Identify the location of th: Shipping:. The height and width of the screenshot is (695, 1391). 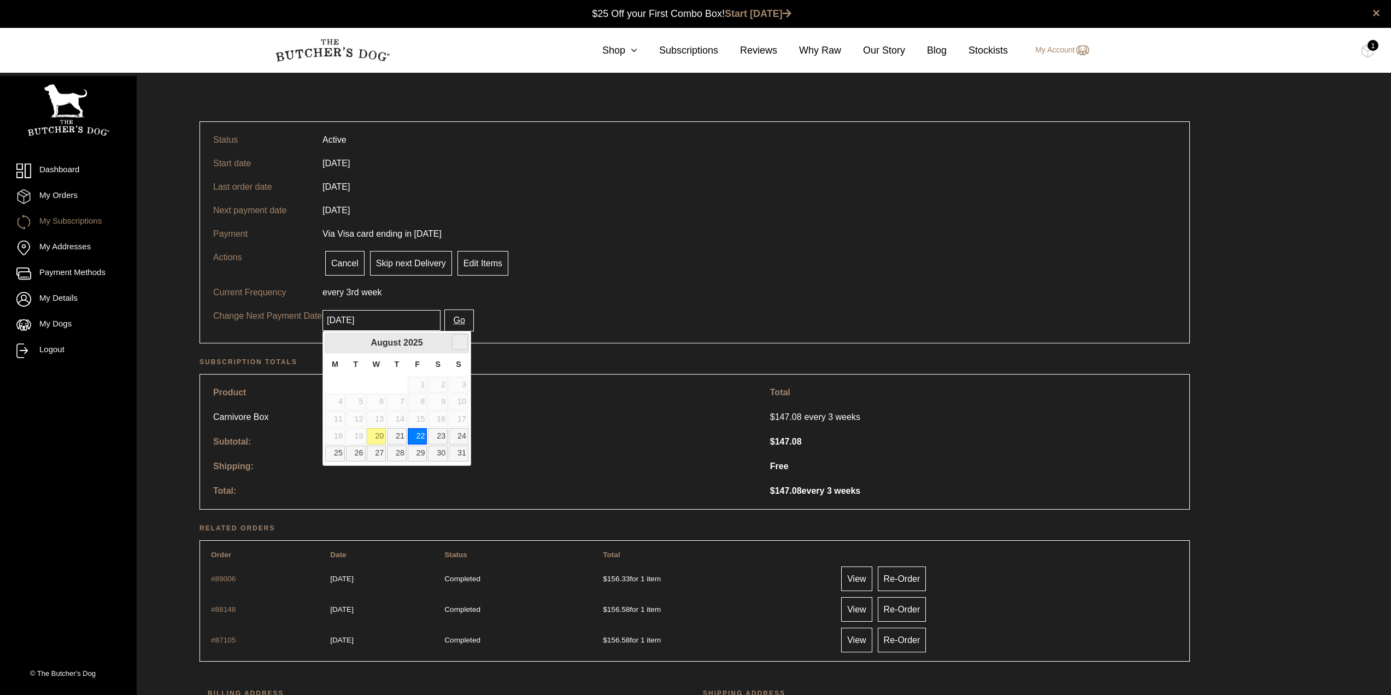
(484, 466).